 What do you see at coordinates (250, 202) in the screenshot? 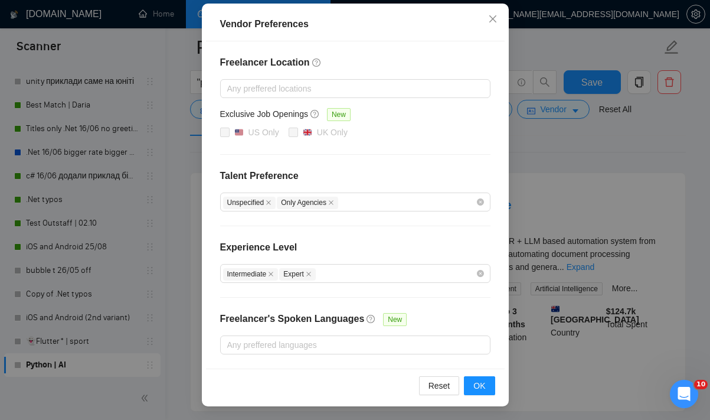
I see `span: Unspecified` at bounding box center [250, 202].